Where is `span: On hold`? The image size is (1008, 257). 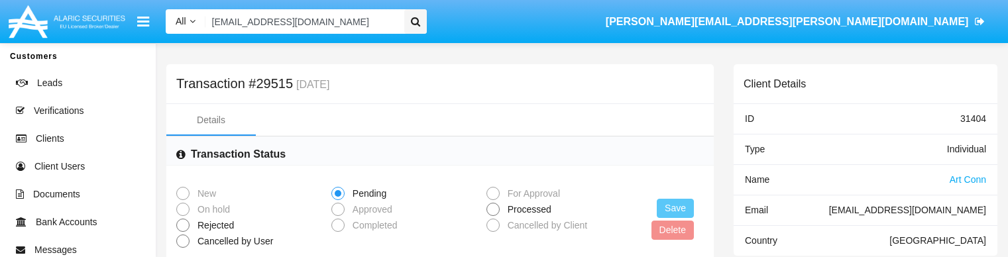
span: On hold is located at coordinates (212, 210).